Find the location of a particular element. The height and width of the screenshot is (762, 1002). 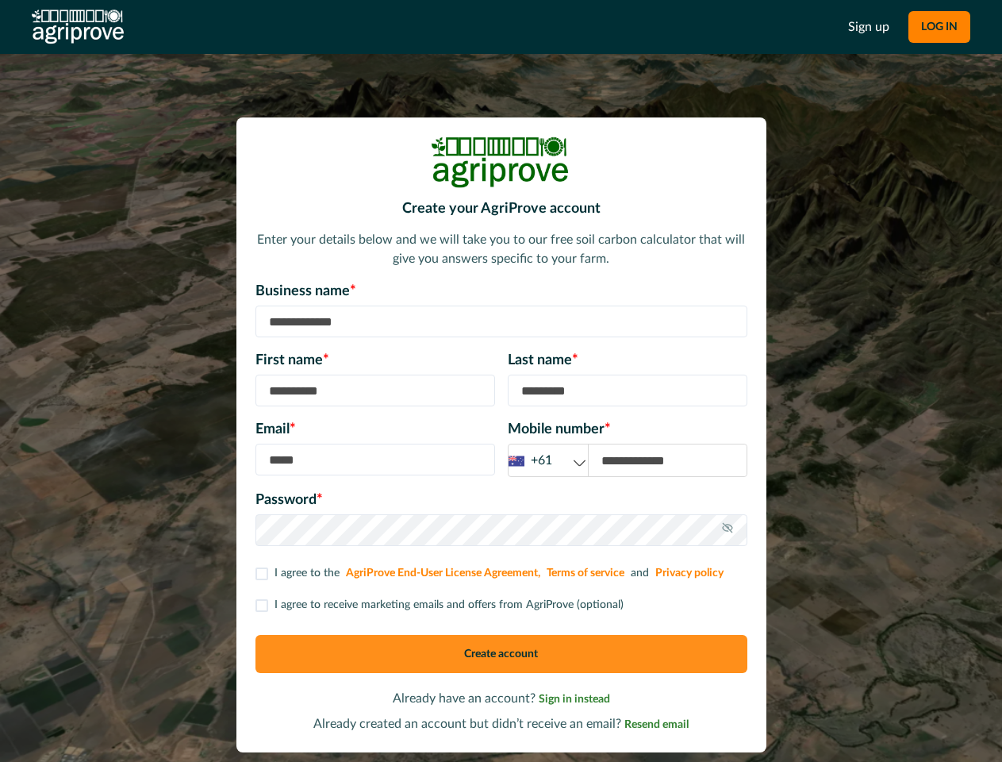

p: Business name is located at coordinates (502, 291).